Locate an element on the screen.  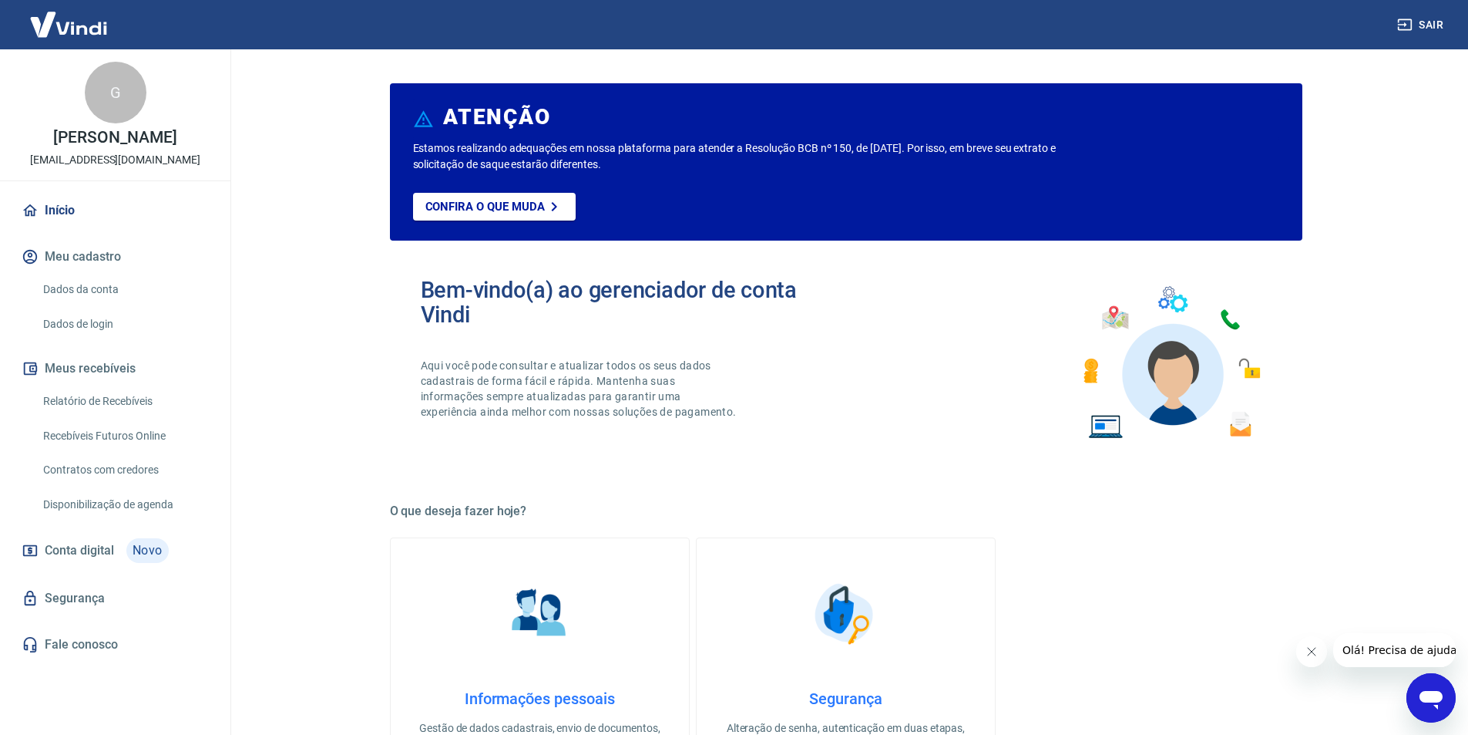
button: Sair is located at coordinates (1422, 25).